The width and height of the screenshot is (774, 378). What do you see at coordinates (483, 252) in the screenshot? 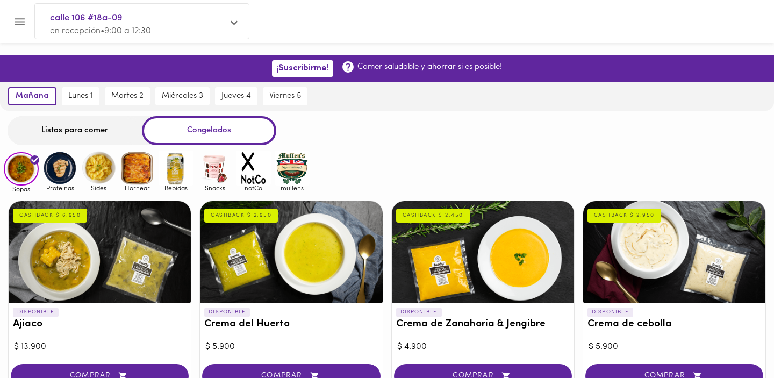
I see `div: Crema de Zanahoria & Jengibre` at bounding box center [483, 252].